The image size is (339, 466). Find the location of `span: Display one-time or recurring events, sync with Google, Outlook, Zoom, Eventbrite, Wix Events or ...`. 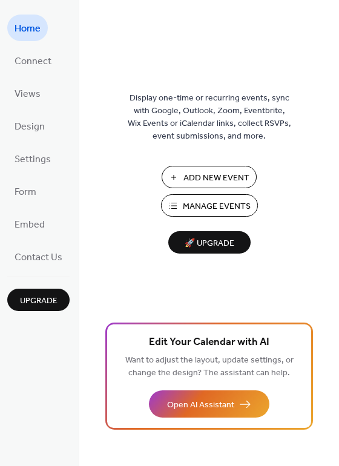

span: Display one-time or recurring events, sync with Google, Outlook, Zoom, Eventbrite, Wix Events or ... is located at coordinates (210, 117).